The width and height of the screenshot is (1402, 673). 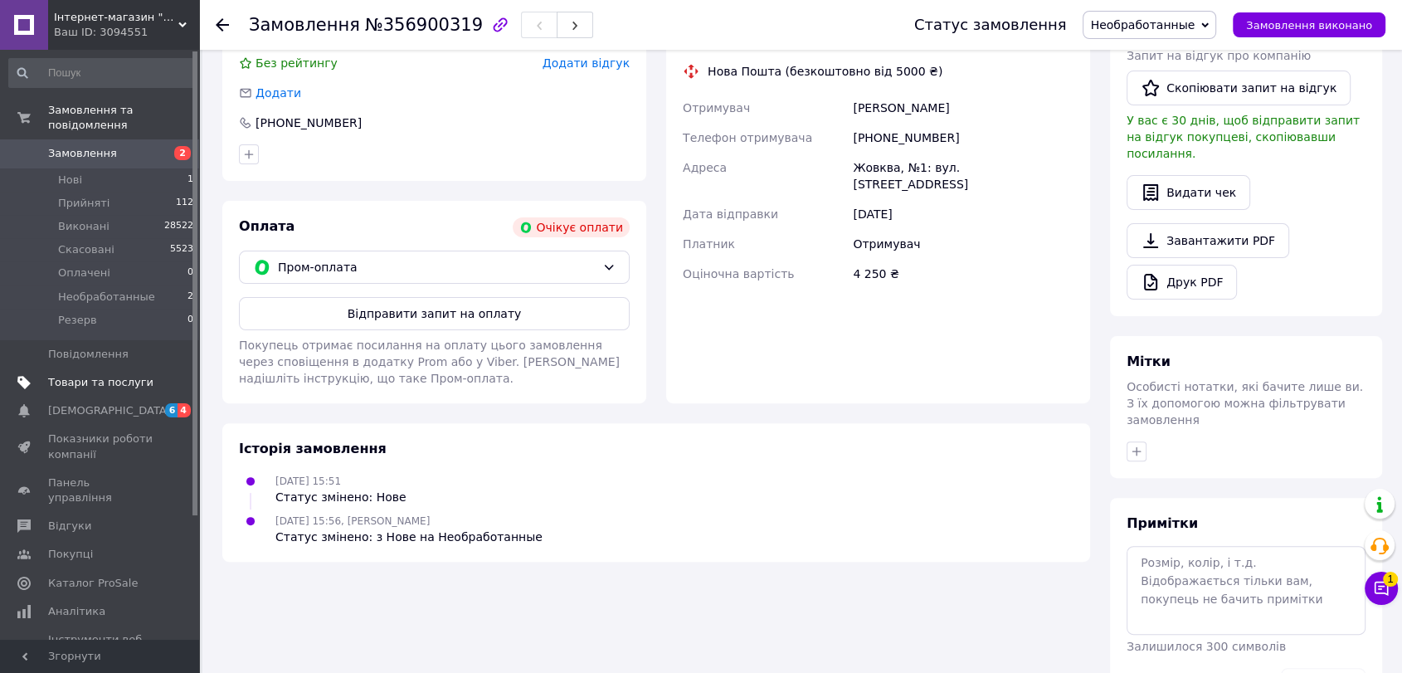 I want to click on a: Друк PDF, so click(x=1182, y=282).